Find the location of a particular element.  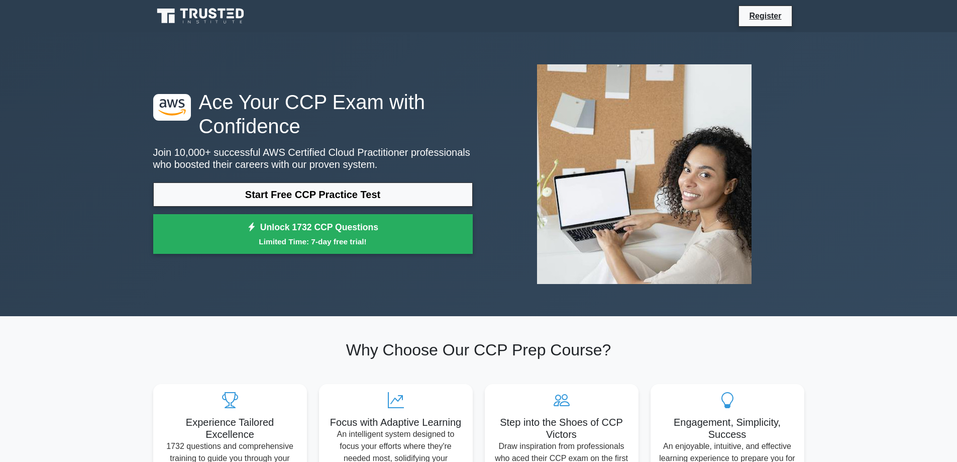

a: Unlock 1732 CCP QuestionsLimited Time: 7-day free trial! is located at coordinates (313, 234).